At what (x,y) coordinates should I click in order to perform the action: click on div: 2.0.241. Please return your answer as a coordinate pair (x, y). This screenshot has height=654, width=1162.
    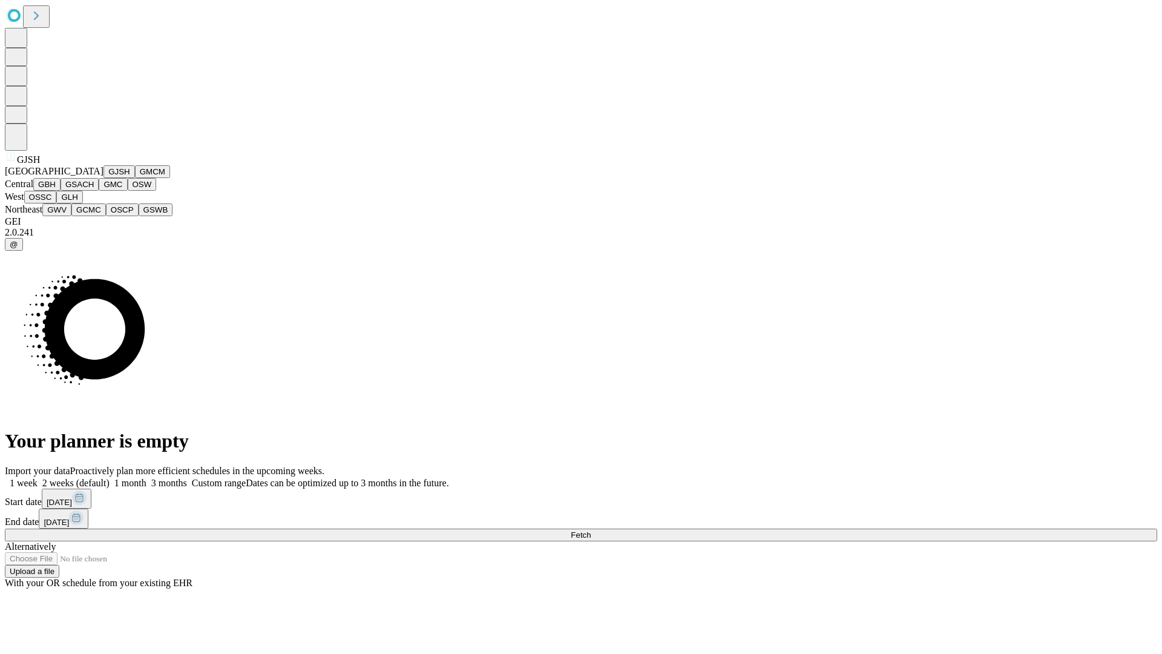
    Looking at the image, I should click on (581, 232).